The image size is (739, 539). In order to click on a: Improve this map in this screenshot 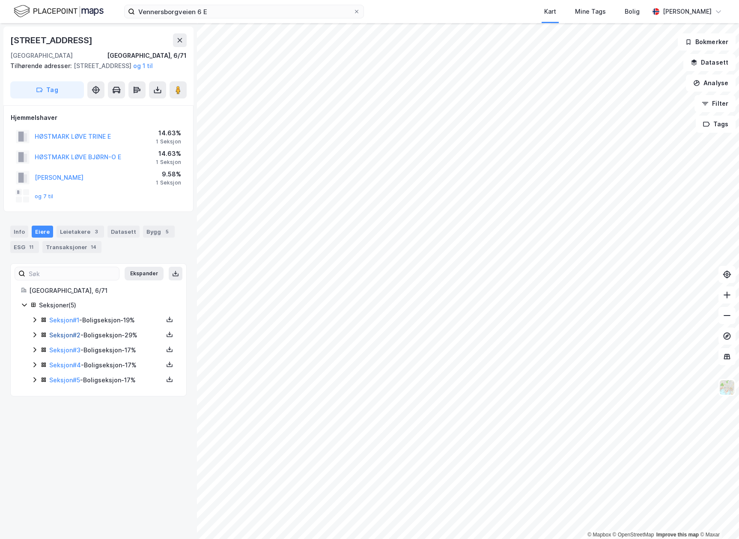, I will do `click(678, 535)`.